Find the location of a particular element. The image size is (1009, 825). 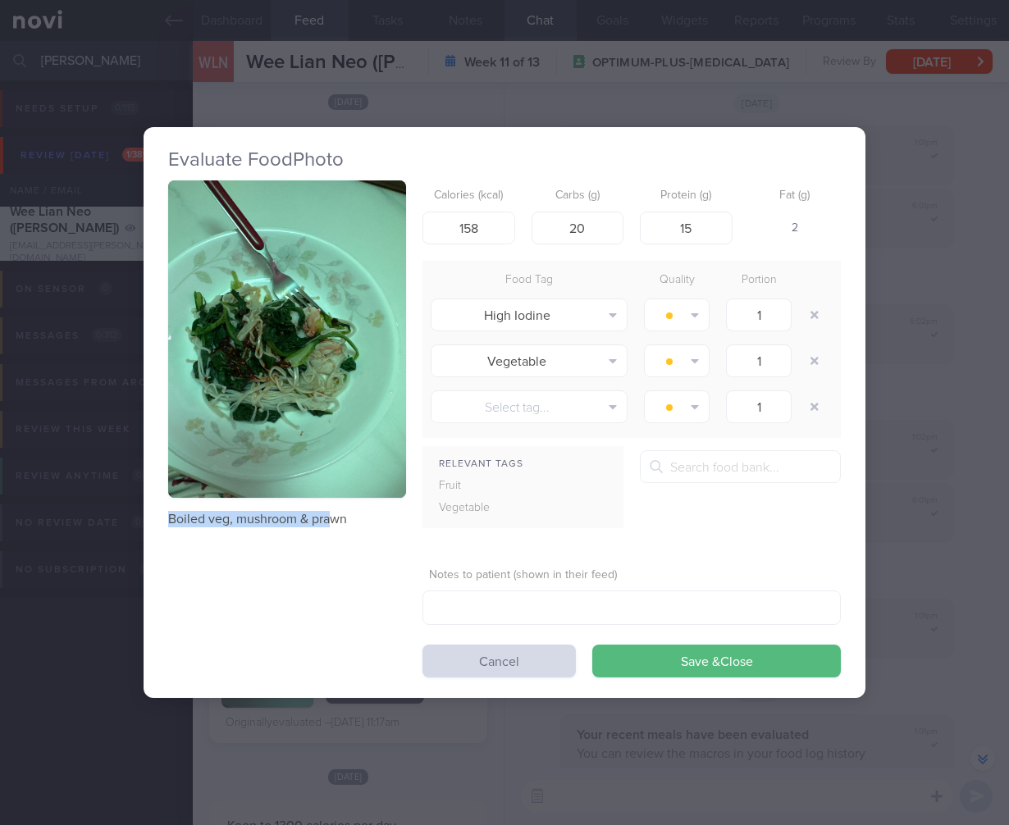

input: Search food bank... is located at coordinates (740, 467).